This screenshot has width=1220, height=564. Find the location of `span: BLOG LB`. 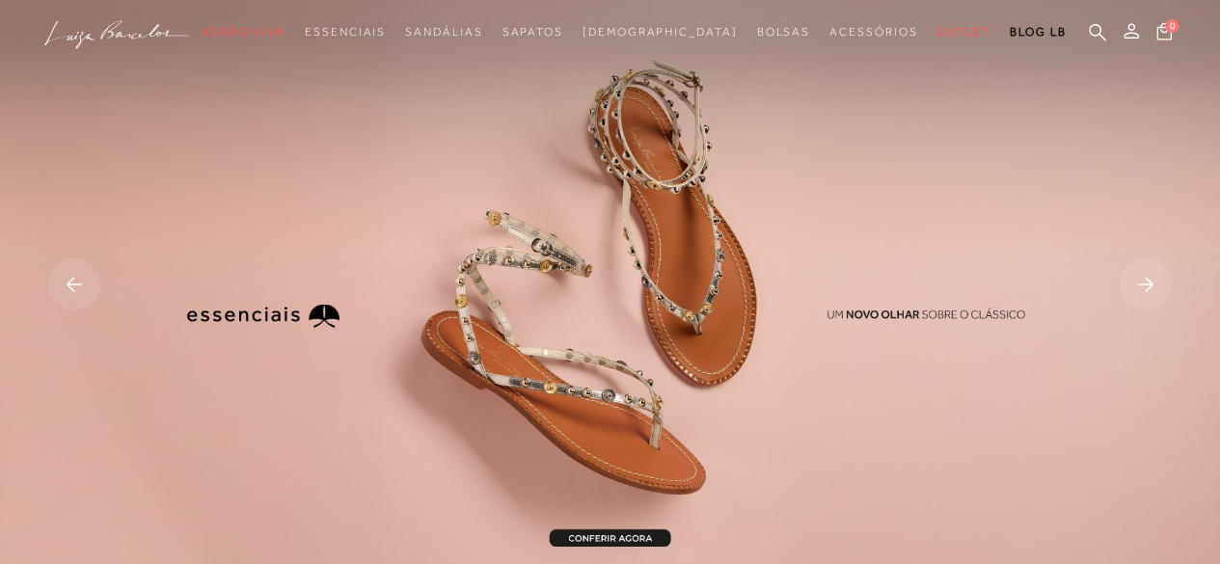

span: BLOG LB is located at coordinates (1037, 32).